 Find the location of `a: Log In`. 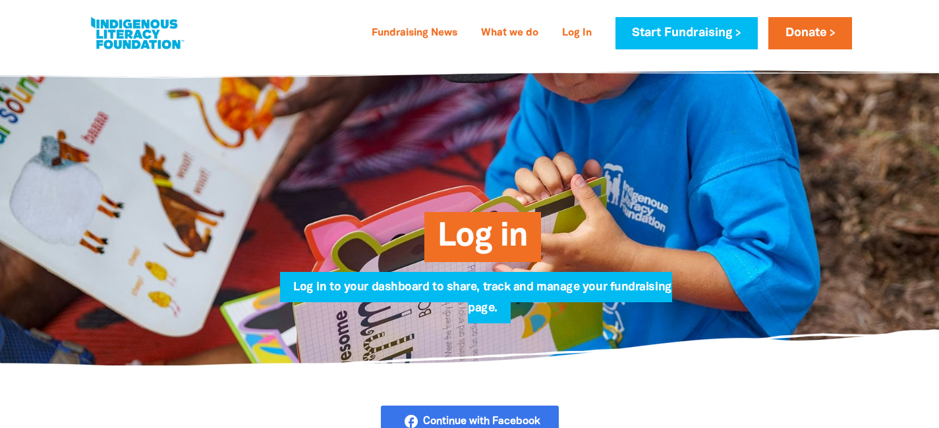

a: Log In is located at coordinates (577, 34).